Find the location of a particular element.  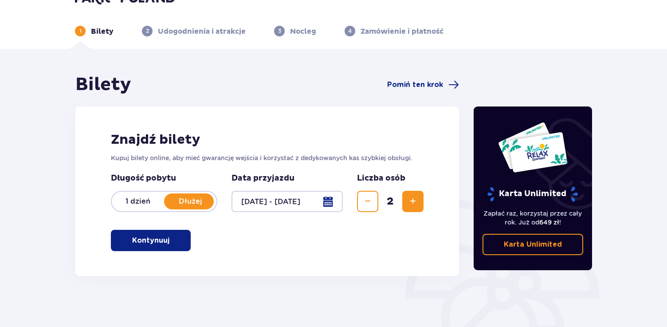

p: 1 is located at coordinates (80, 31).